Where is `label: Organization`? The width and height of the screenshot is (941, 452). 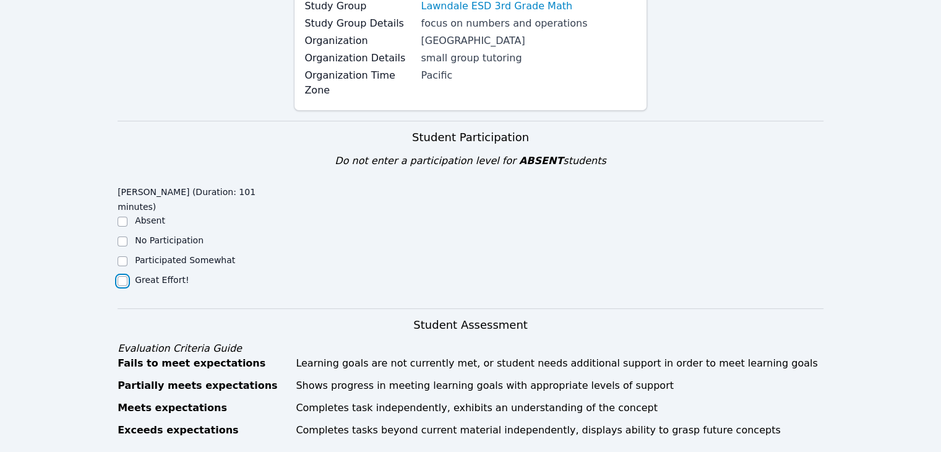
label: Organization is located at coordinates (359, 41).